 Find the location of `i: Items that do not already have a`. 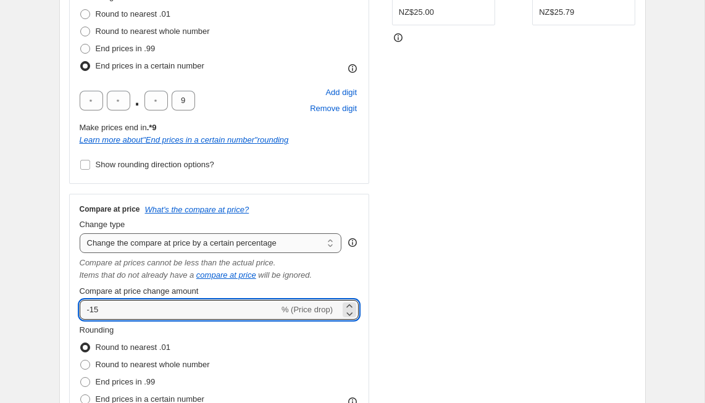

i: Items that do not already have a is located at coordinates (137, 275).